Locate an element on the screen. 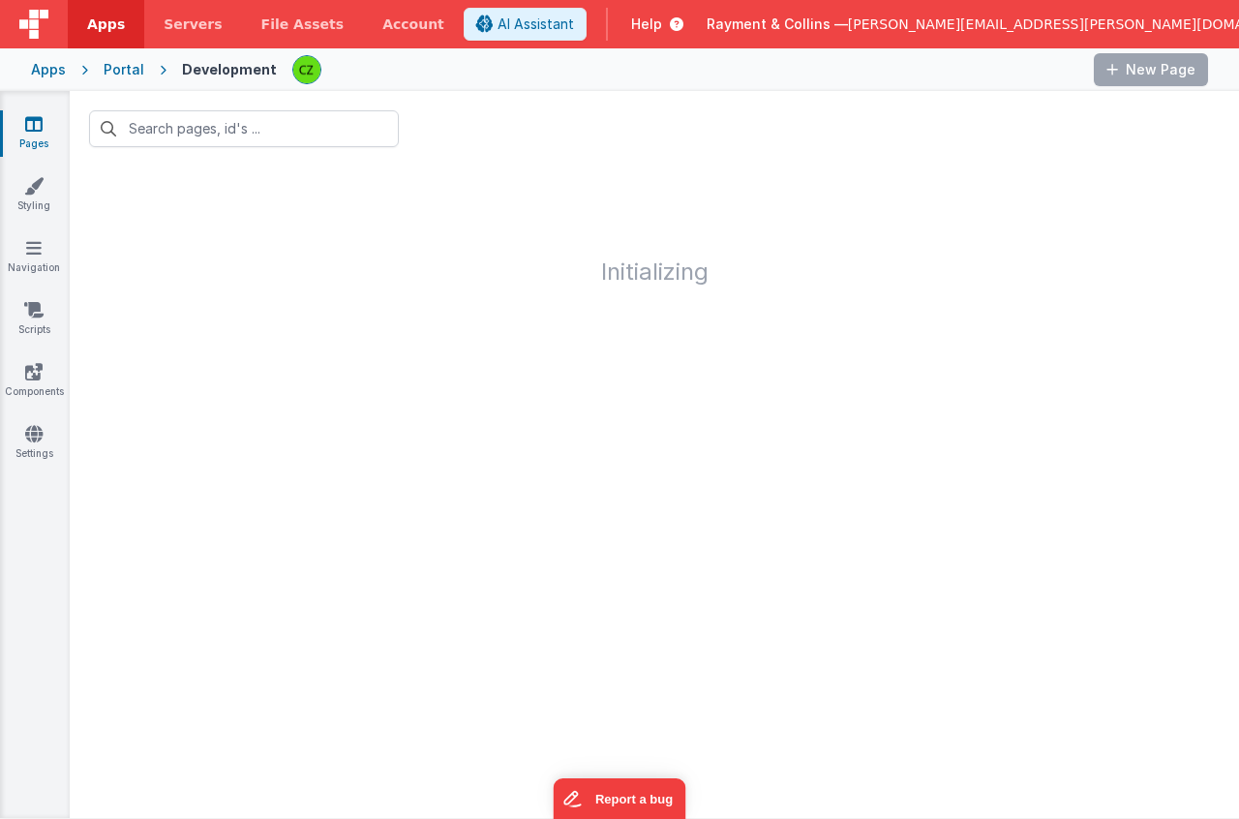 This screenshot has height=819, width=1239. button: New Page is located at coordinates (1151, 70).